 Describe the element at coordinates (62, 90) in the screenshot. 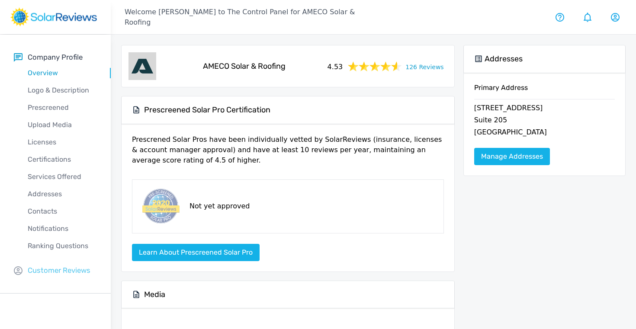

I see `p: Logo & Description` at that location.